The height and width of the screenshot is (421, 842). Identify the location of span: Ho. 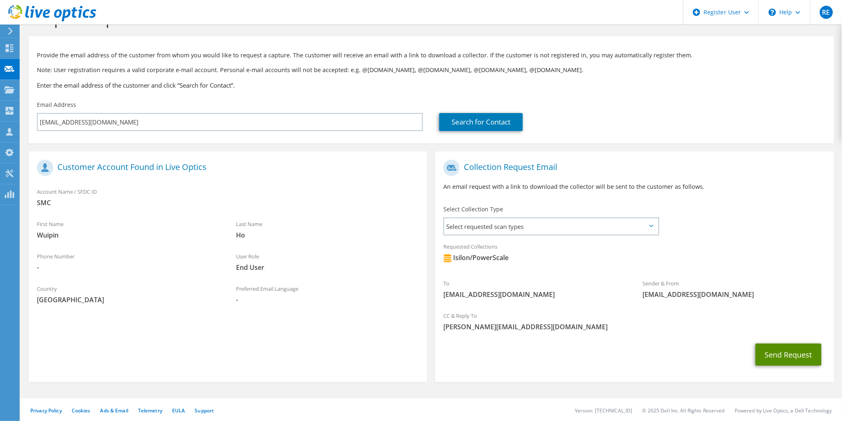
(327, 235).